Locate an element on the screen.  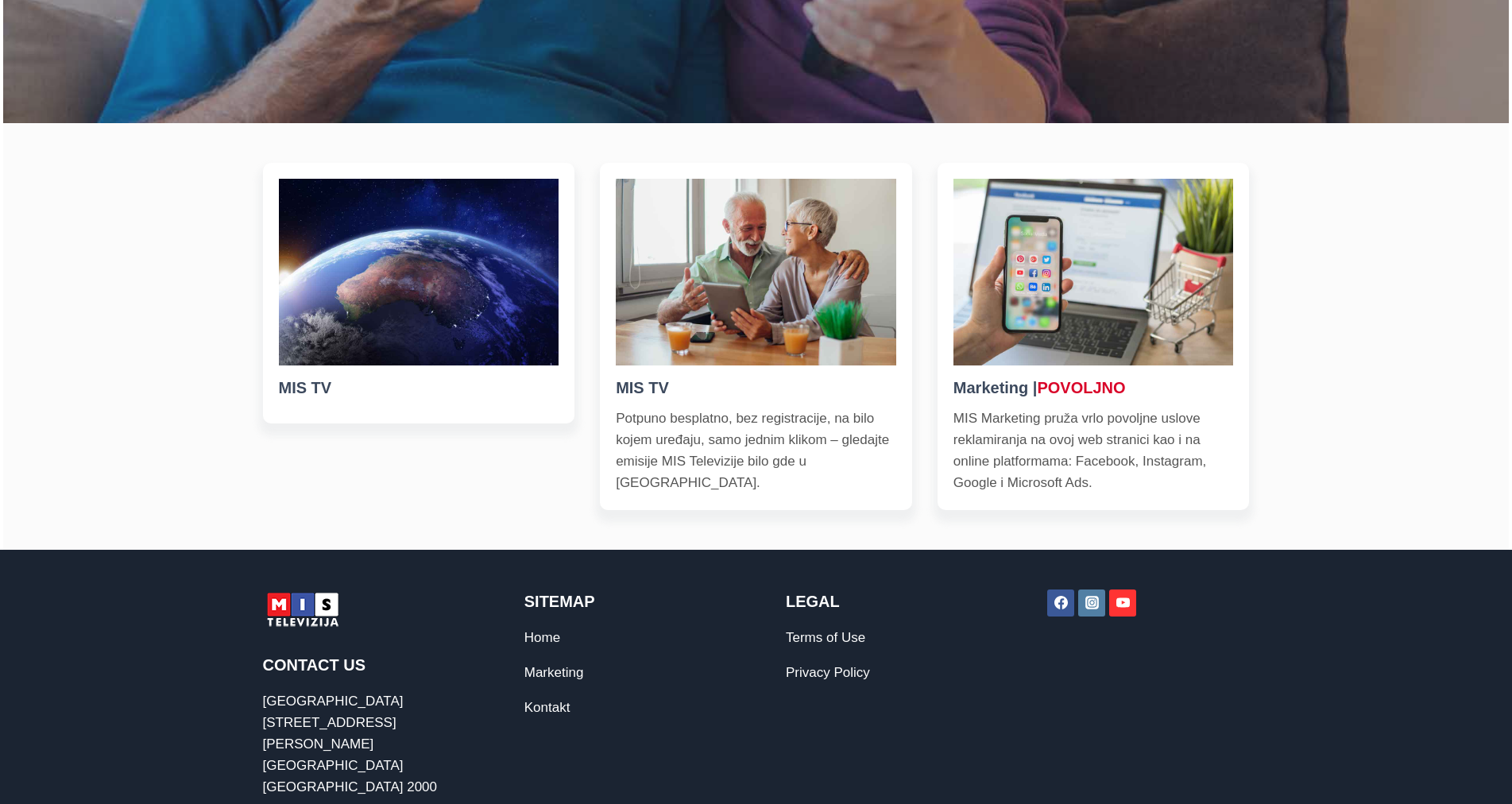
a: Terms of Use is located at coordinates (826, 638).